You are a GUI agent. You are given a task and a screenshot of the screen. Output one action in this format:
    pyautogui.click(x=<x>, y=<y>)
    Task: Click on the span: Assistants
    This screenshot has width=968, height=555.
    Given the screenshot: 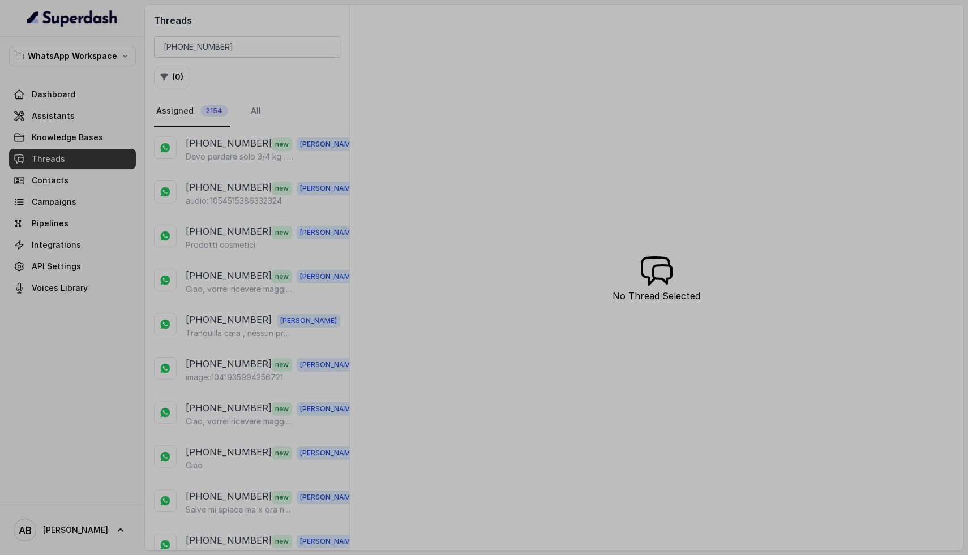 What is the action you would take?
    pyautogui.click(x=53, y=116)
    